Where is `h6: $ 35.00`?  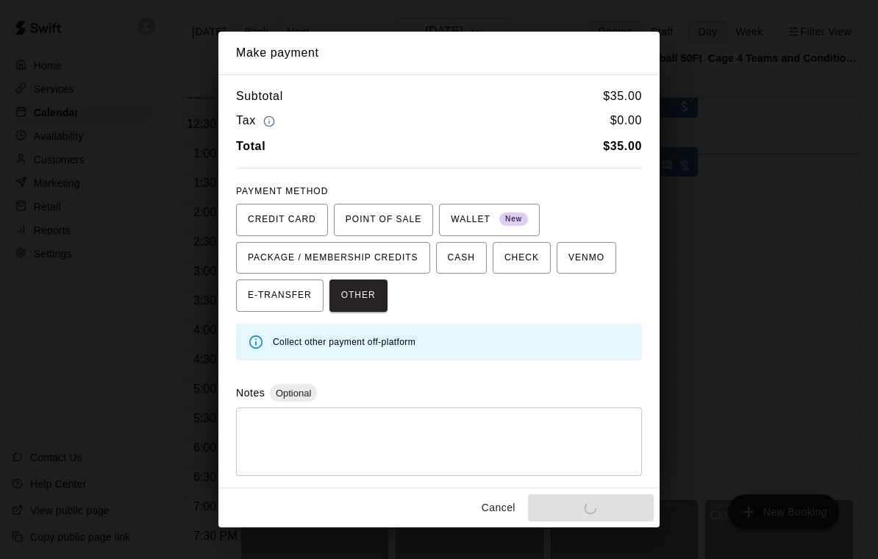
h6: $ 35.00 is located at coordinates (622, 96).